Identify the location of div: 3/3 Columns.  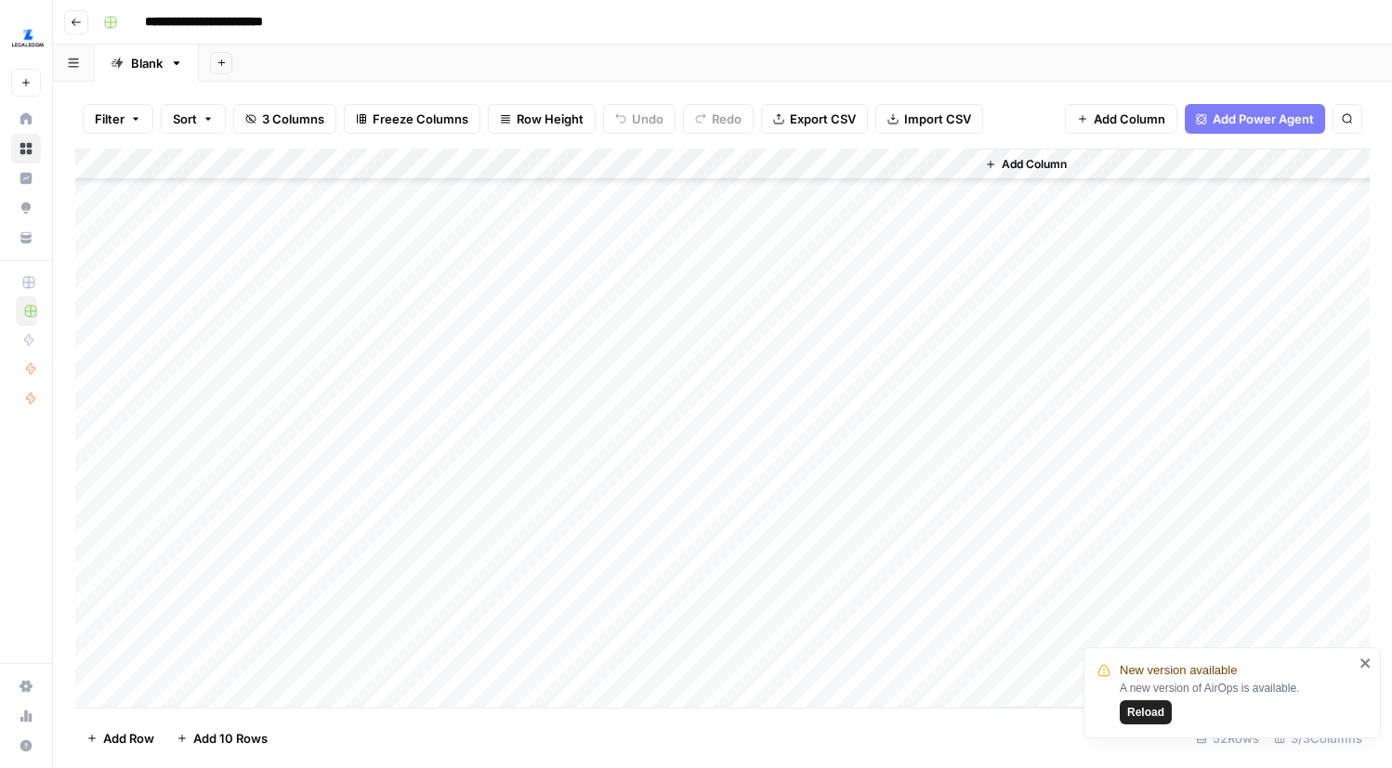
(1318, 739).